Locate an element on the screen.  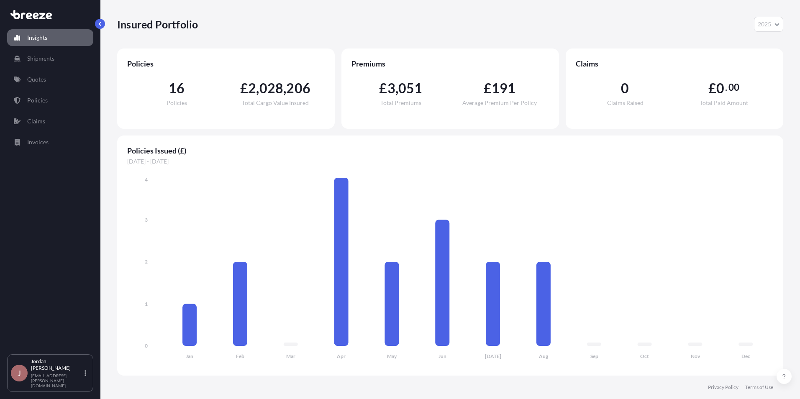
span: Total Premiums is located at coordinates (401, 103).